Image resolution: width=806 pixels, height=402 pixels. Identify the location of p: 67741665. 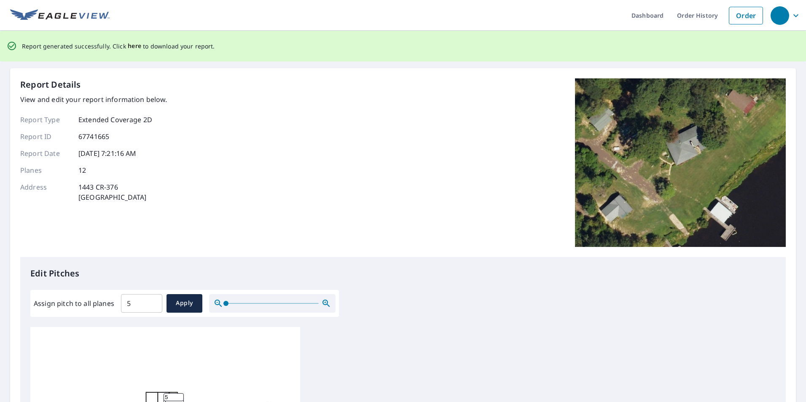
(94, 137).